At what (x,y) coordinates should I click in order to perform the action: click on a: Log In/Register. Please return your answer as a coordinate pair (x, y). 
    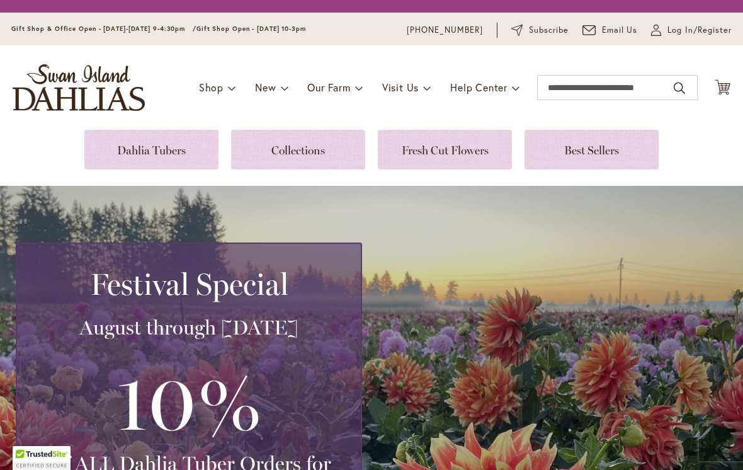
    Looking at the image, I should click on (692, 30).